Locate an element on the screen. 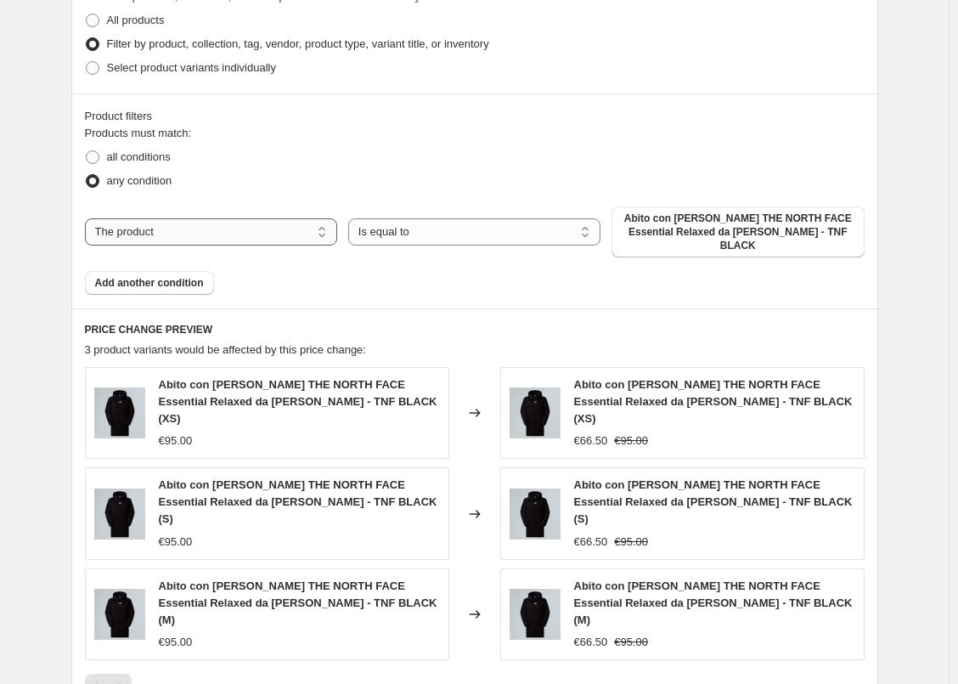 This screenshot has height=684, width=958. span: 3 product variants would be affected by this price change: is located at coordinates (225, 349).